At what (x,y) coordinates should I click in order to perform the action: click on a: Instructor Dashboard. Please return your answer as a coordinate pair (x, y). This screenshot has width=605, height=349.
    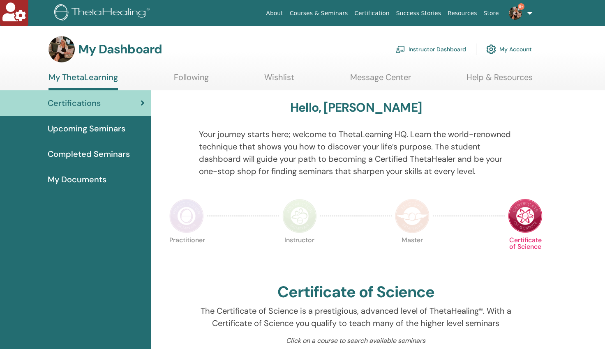
    Looking at the image, I should click on (431, 49).